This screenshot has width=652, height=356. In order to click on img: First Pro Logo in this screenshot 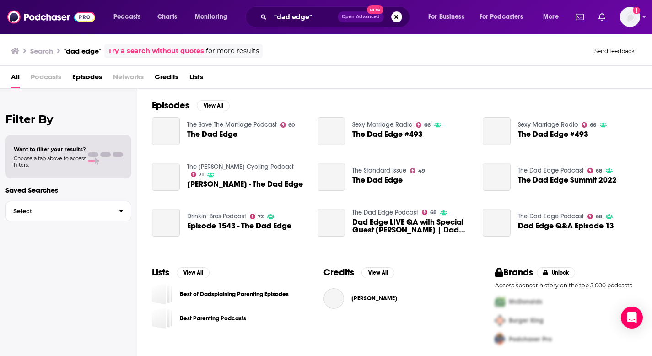, I will do `click(500, 301)`.